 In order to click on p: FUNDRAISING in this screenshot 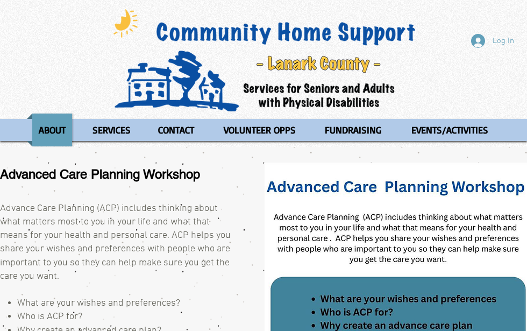, I will do `click(353, 130)`.